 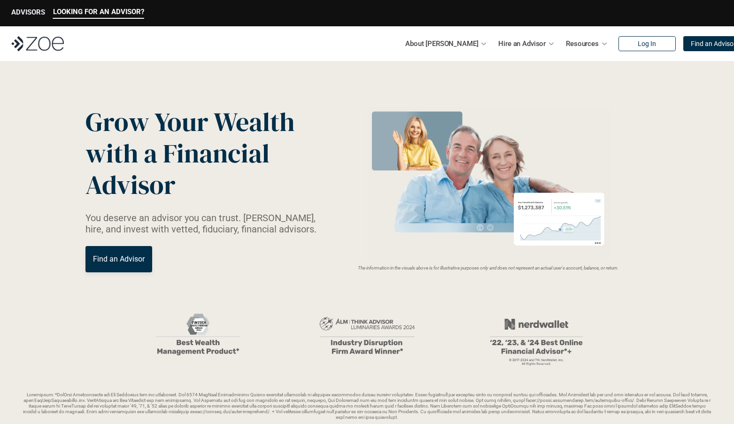 I want to click on span: with a Financial Advisor, so click(x=180, y=169).